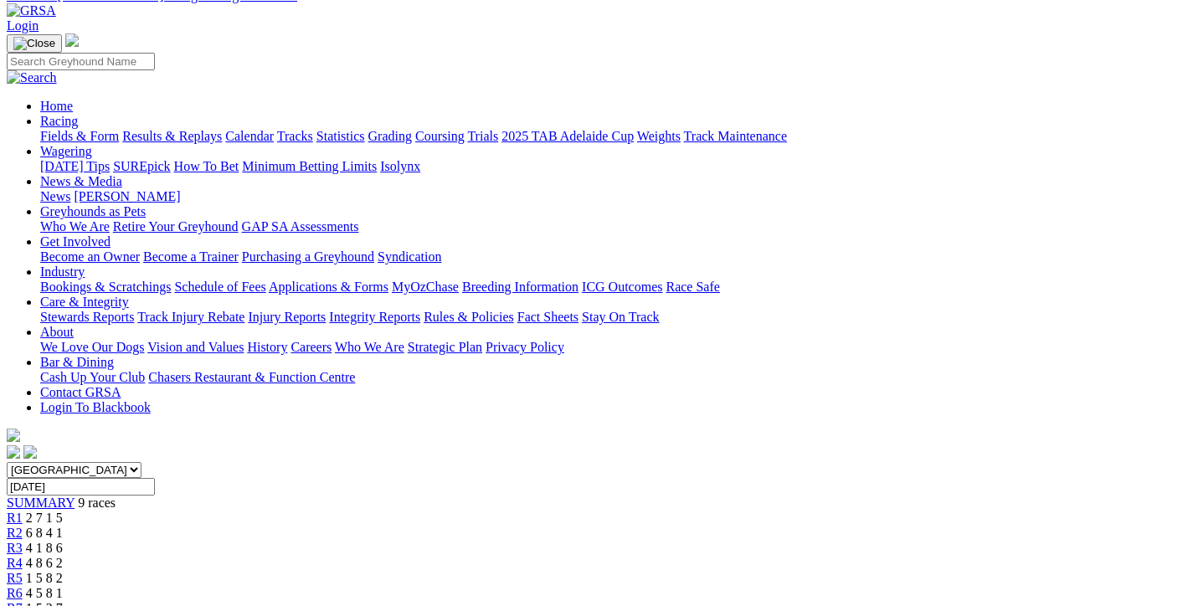  Describe the element at coordinates (30, 452) in the screenshot. I see `img: twitter.svg` at that location.